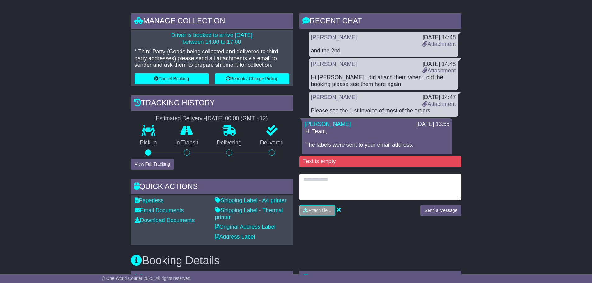  What do you see at coordinates (235, 237) in the screenshot?
I see `a: Address Label` at bounding box center [235, 237].